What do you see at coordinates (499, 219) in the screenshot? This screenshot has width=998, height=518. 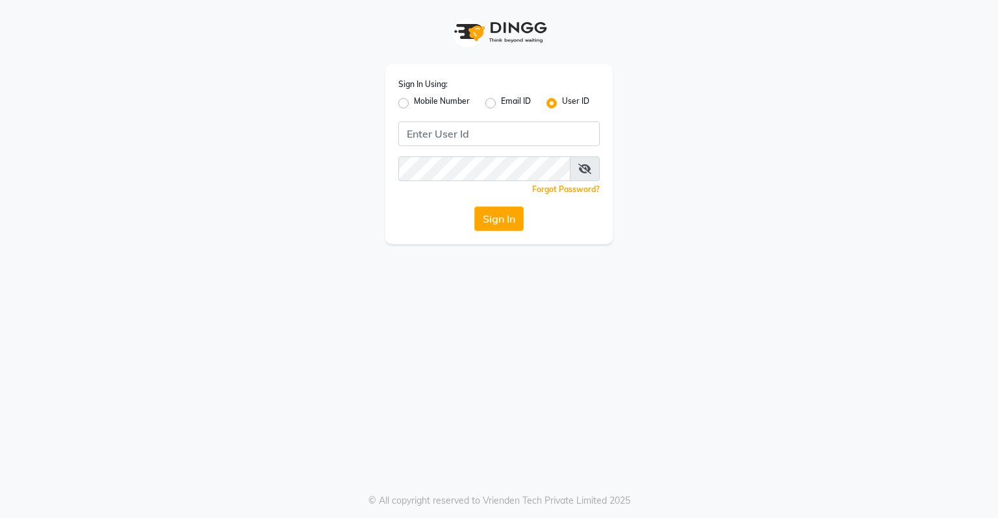 I see `button: Sign In` at bounding box center [499, 219].